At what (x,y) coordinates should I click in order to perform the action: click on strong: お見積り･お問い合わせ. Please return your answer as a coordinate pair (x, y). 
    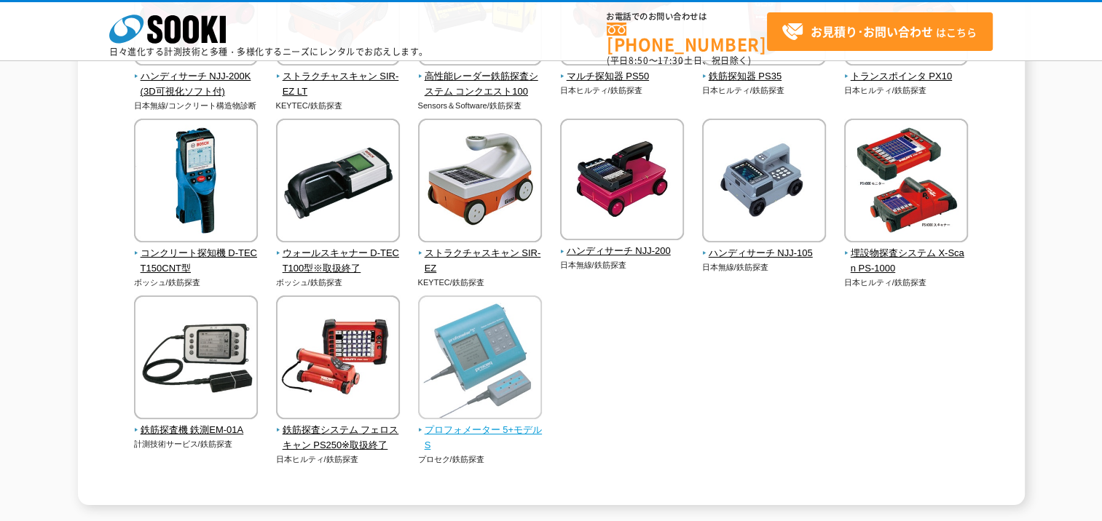
    Looking at the image, I should click on (872, 31).